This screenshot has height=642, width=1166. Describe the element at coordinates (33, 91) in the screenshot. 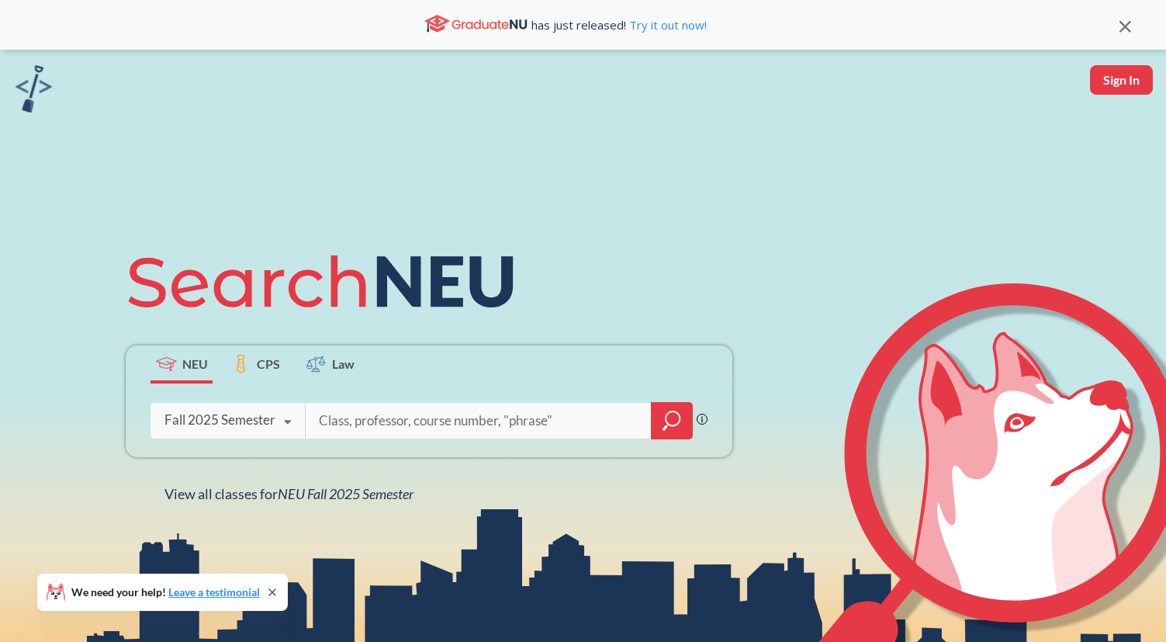

I see `a: sandbox logo` at that location.